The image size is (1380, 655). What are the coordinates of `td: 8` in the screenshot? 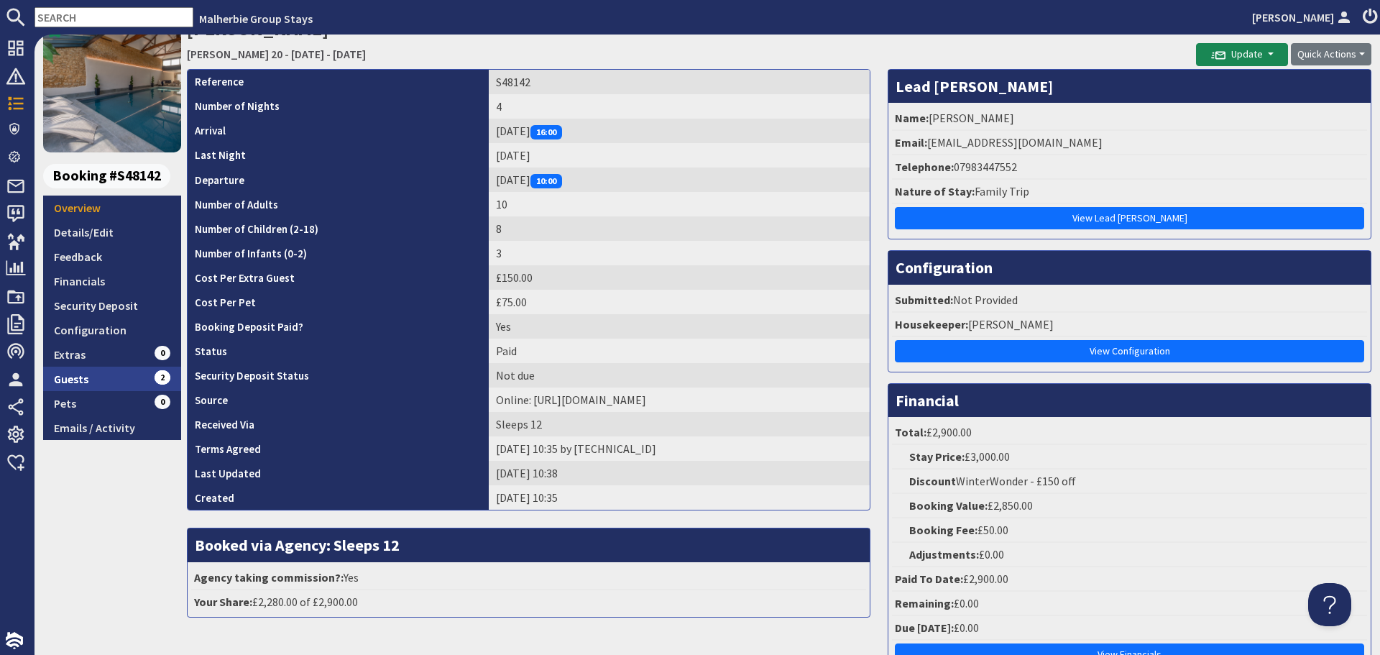 It's located at (679, 229).